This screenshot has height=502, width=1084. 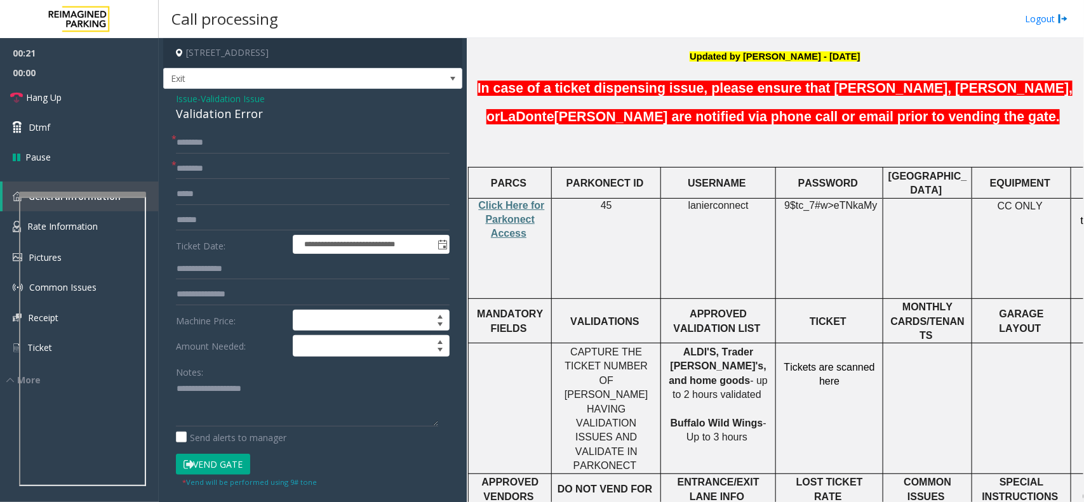 I want to click on label: Machine Price:, so click(x=231, y=321).